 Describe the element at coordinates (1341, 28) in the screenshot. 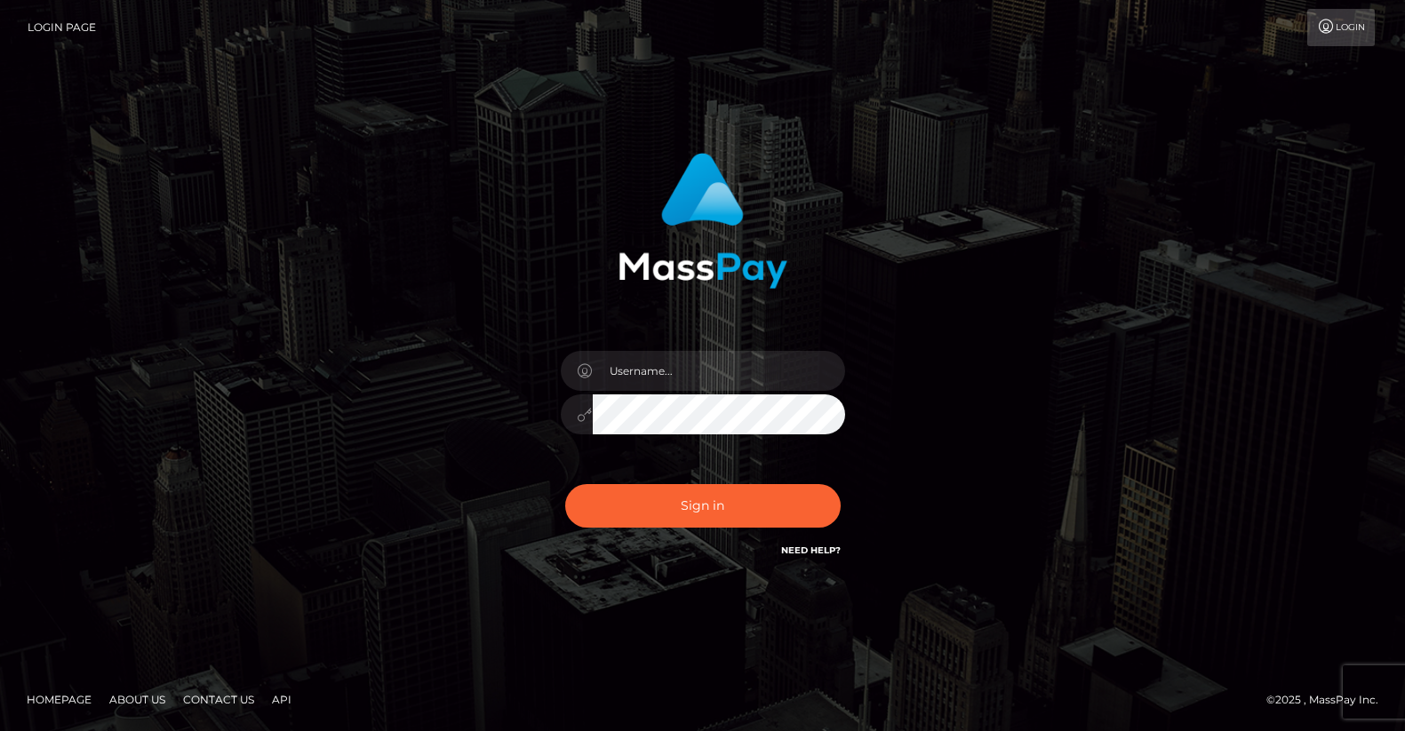

I see `a: Login` at that location.